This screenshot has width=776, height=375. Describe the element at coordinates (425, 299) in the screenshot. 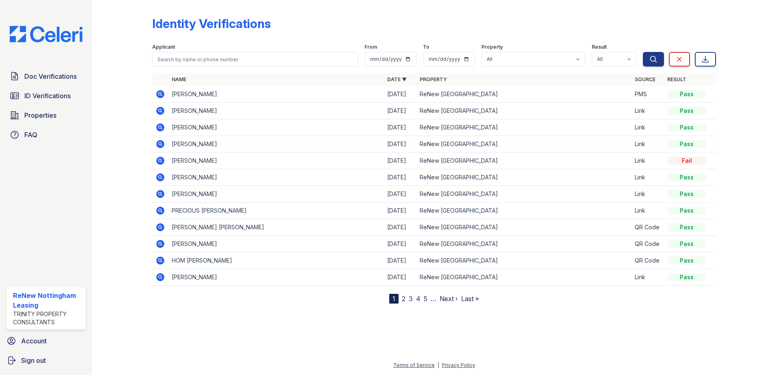

I see `a: 5` at that location.